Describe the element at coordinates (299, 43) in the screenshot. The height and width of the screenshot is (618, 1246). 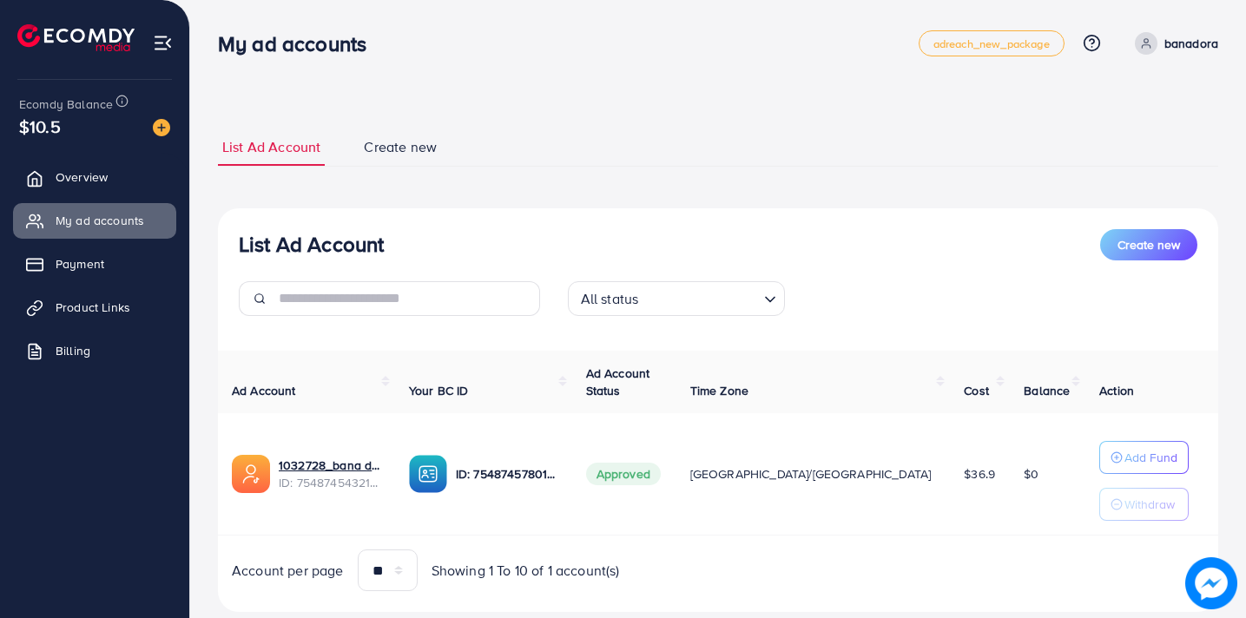
I see `h3: My ad accounts` at that location.